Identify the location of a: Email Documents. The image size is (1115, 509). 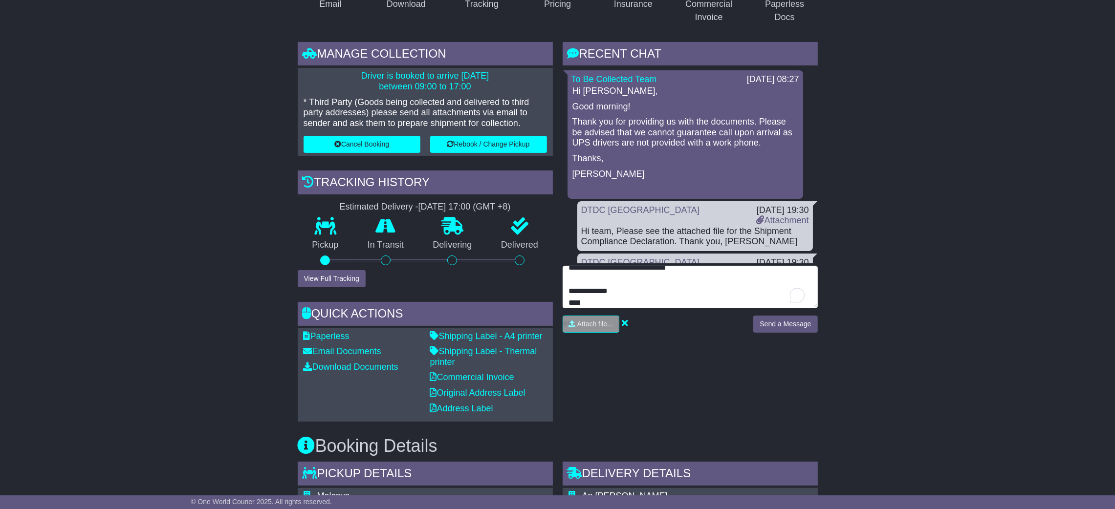
(342, 351).